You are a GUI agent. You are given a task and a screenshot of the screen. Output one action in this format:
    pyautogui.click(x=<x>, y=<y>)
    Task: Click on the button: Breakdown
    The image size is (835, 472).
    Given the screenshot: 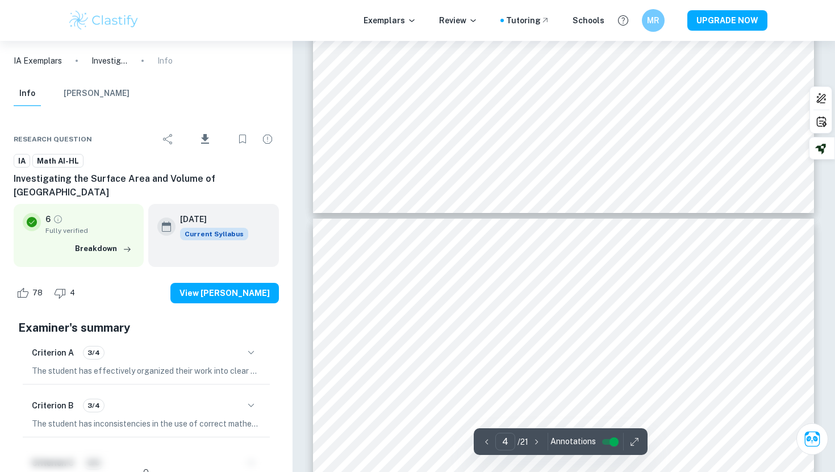 What is the action you would take?
    pyautogui.click(x=103, y=249)
    